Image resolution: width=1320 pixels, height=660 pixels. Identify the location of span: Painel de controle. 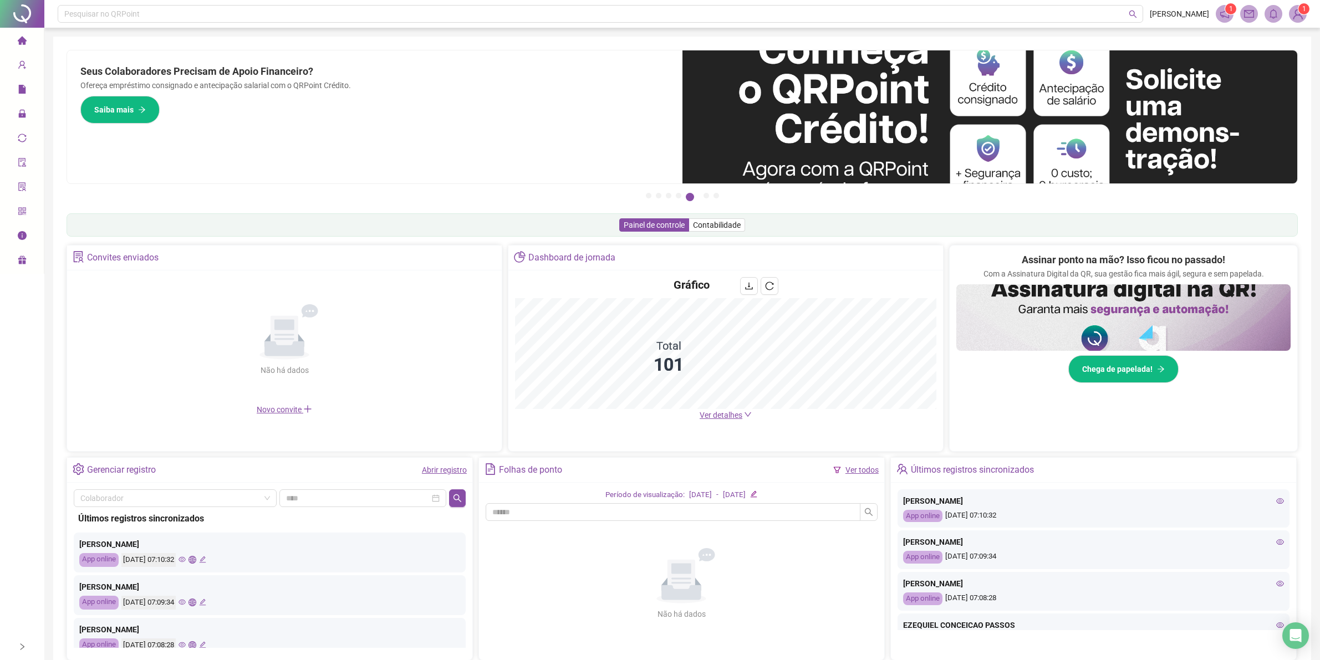
(654, 225).